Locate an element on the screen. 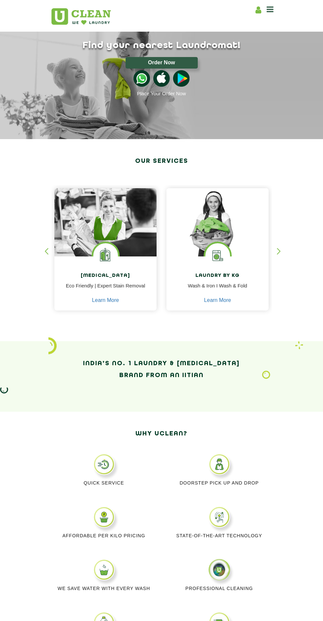 The height and width of the screenshot is (621, 323). img: WE_SAVE_WATER-WITH_EVERY_WASH_CYCLE_11zon.webp is located at coordinates (104, 570).